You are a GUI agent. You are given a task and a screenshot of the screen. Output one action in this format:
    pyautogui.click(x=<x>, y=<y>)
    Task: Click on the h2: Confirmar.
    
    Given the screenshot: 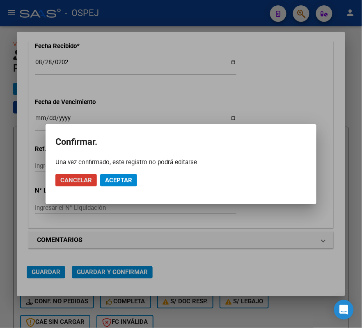 What is the action you would take?
    pyautogui.click(x=181, y=142)
    